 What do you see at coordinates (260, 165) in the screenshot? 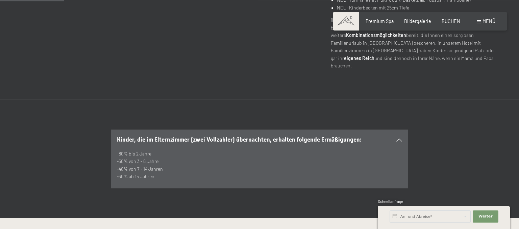
I see `p: -80% bis 2 Jahre -50% von 3 - 6 Jahre -40% von 7 - 14 Jahren -30% ab 15 Jahren` at bounding box center [260, 165].